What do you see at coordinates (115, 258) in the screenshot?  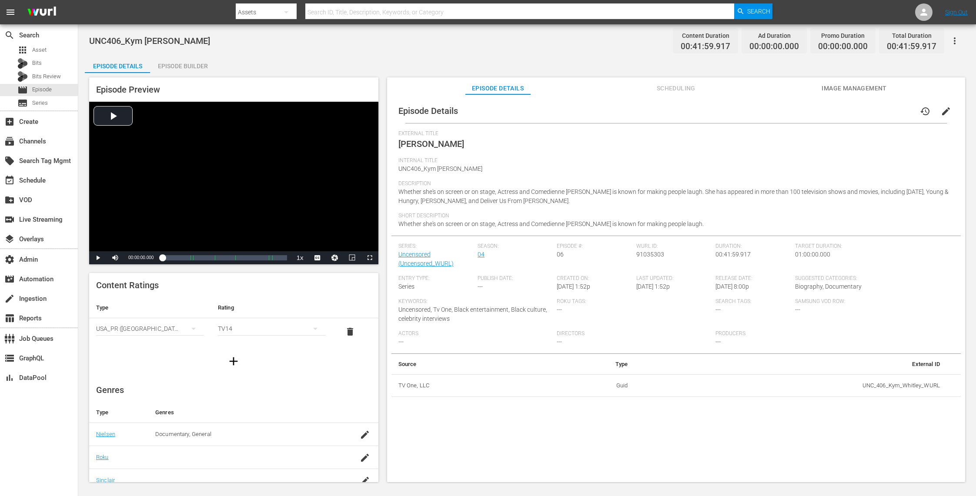 I see `button: Mute` at bounding box center [115, 258].